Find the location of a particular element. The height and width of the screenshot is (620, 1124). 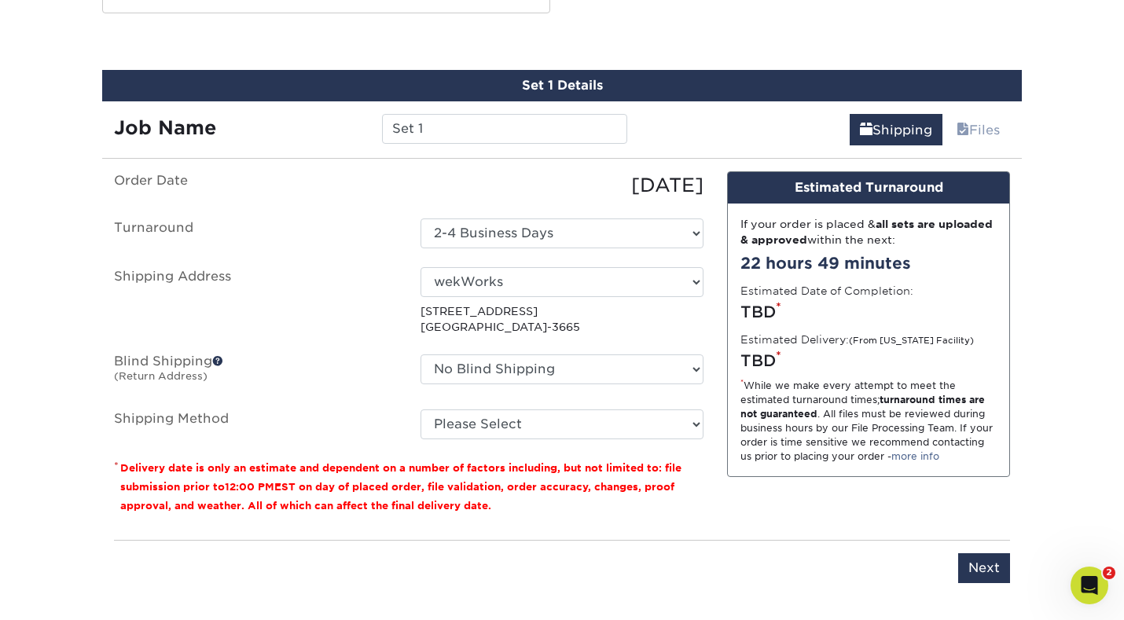

span: files is located at coordinates (963, 130).